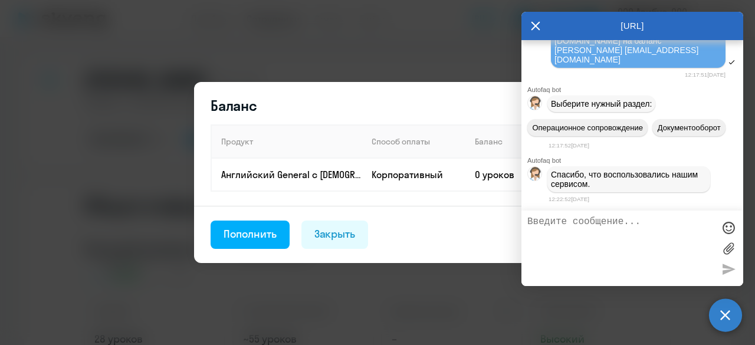  I want to click on th: Способ оплаты, so click(413, 141).